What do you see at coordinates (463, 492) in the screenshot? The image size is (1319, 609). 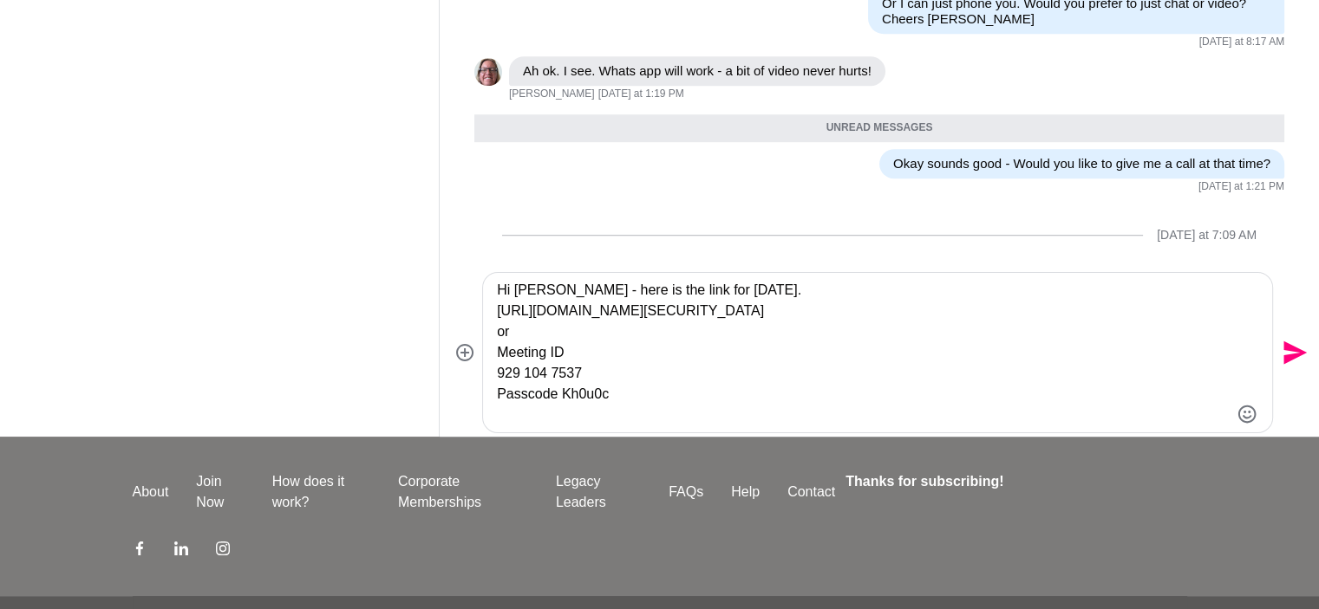 I see `a: Corporate Memberships` at bounding box center [463, 492].